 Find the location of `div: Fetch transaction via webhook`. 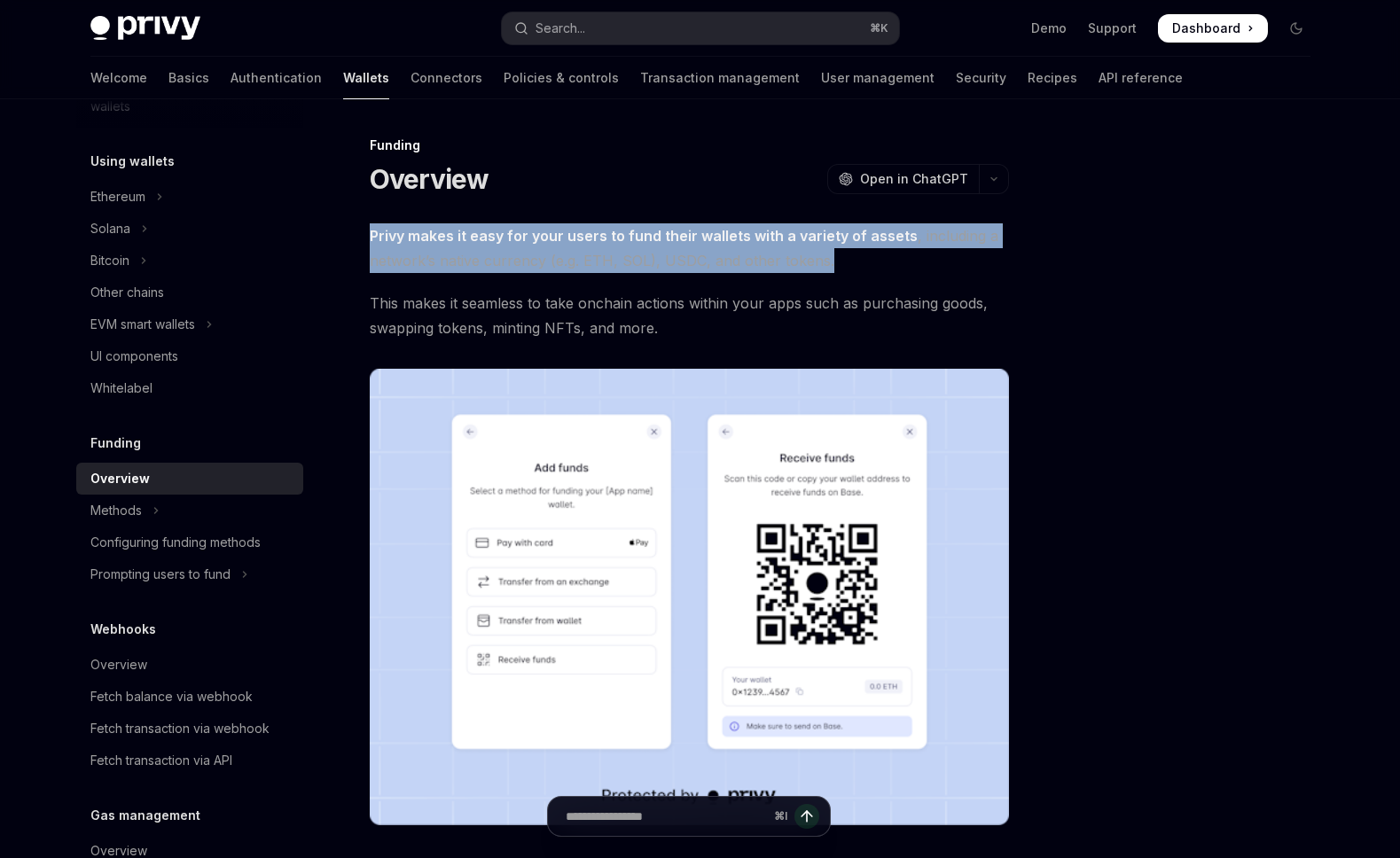

div: Fetch transaction via webhook is located at coordinates (180, 728).